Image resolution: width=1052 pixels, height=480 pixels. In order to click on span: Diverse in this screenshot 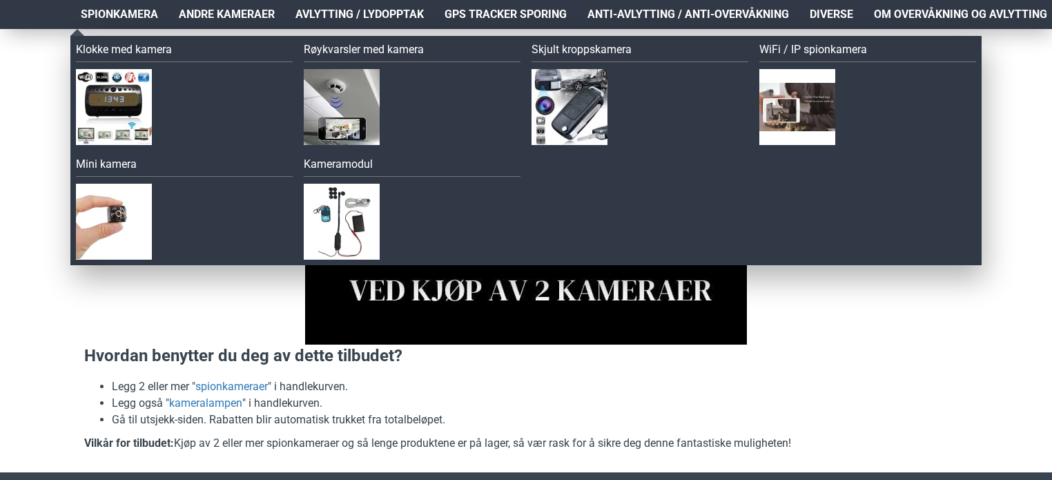, I will do `click(831, 14)`.